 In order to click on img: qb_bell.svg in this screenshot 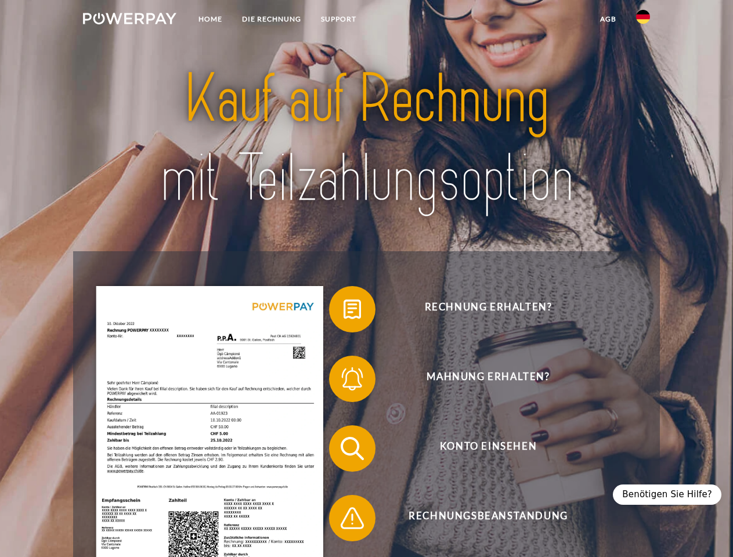, I will do `click(352, 379)`.